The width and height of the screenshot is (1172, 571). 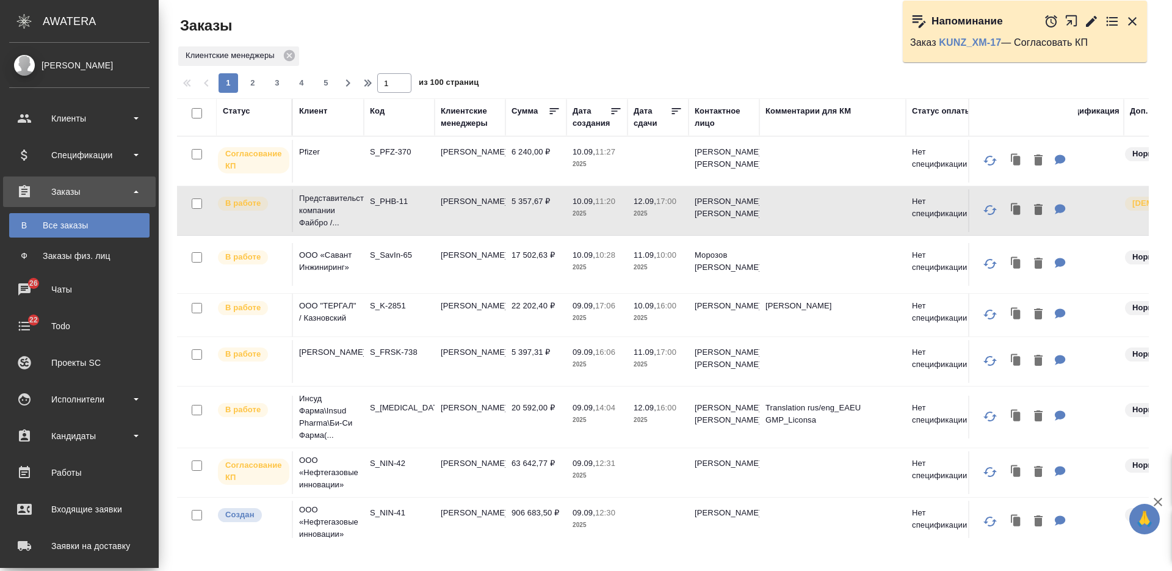 What do you see at coordinates (79, 546) in the screenshot?
I see `a: Заявки на доставку` at bounding box center [79, 546].